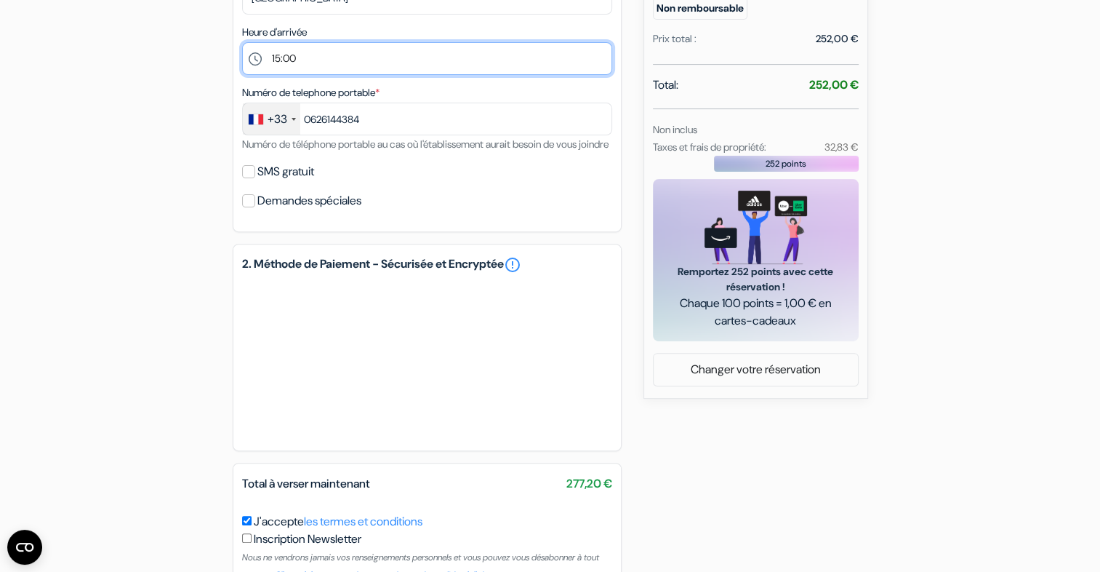 The height and width of the screenshot is (572, 1100). What do you see at coordinates (286, 172) in the screenshot?
I see `label: SMS gratuit` at bounding box center [286, 172].